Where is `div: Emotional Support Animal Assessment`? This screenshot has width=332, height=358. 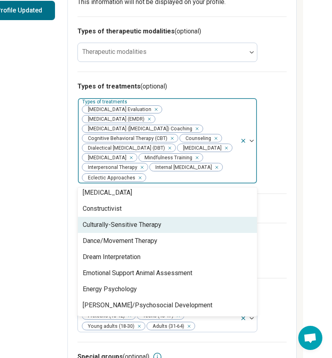 div: Emotional Support Animal Assessment is located at coordinates (137, 273).